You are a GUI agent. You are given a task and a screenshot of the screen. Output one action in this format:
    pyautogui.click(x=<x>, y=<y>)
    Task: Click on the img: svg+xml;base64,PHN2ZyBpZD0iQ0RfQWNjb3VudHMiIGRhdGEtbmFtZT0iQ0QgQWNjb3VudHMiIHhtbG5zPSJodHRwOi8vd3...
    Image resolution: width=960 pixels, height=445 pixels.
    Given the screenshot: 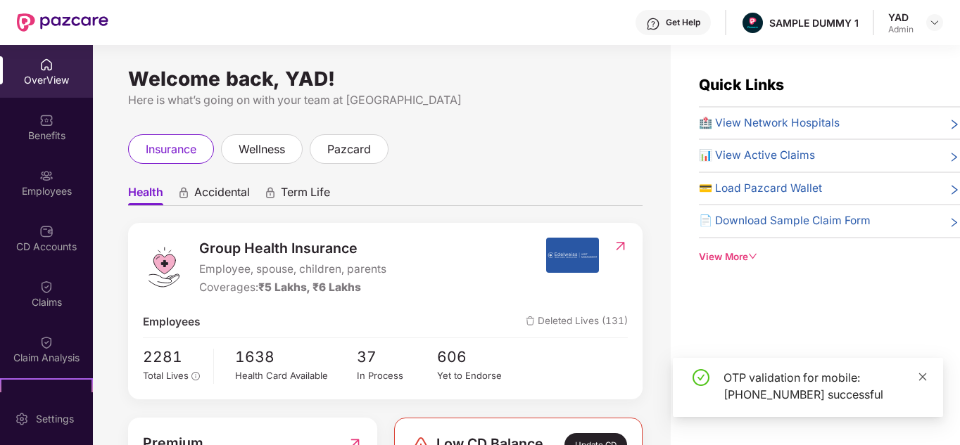 What is the action you would take?
    pyautogui.click(x=46, y=232)
    